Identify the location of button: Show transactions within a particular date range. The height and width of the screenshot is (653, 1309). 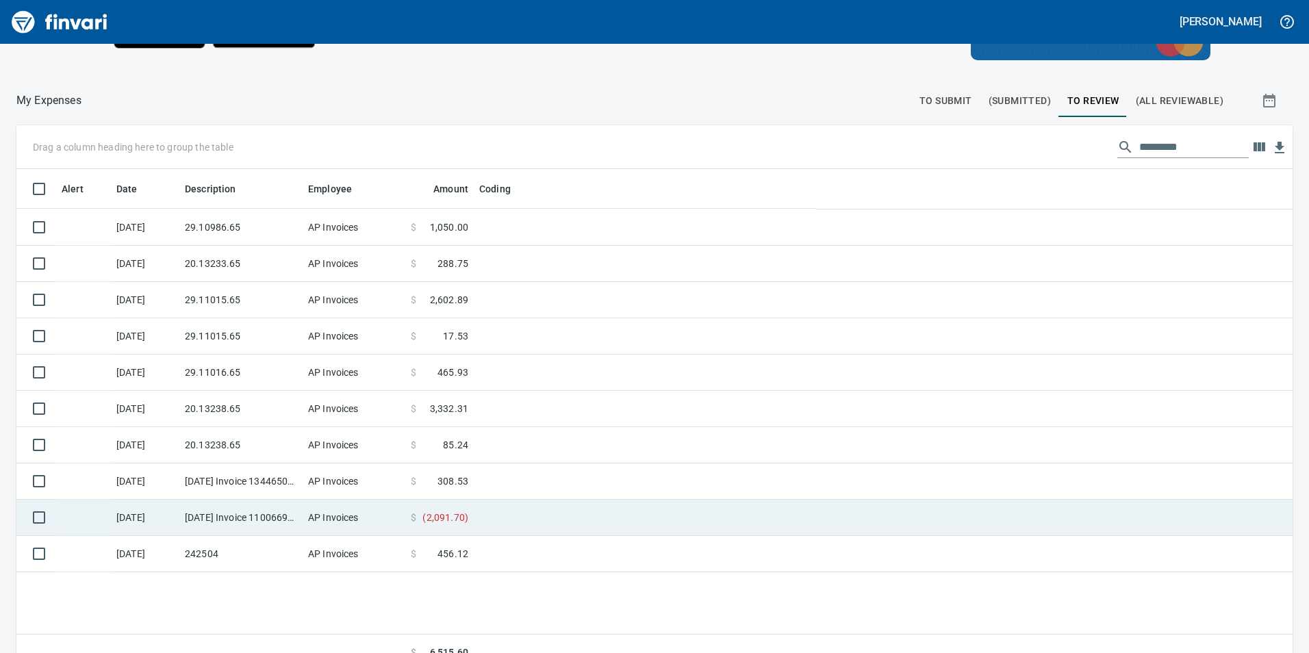
(1270, 101).